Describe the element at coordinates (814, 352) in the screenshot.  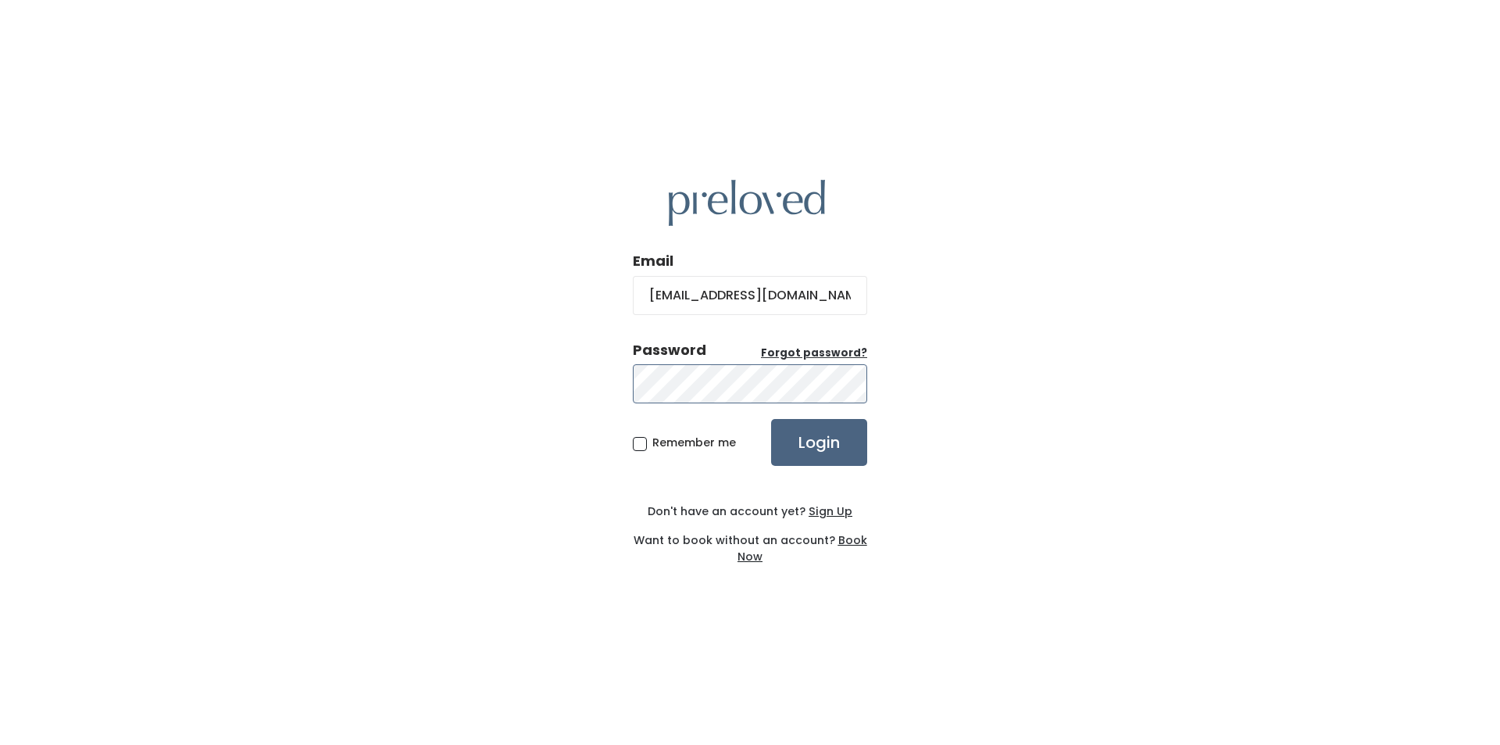
I see `u: Forgot password?` at that location.